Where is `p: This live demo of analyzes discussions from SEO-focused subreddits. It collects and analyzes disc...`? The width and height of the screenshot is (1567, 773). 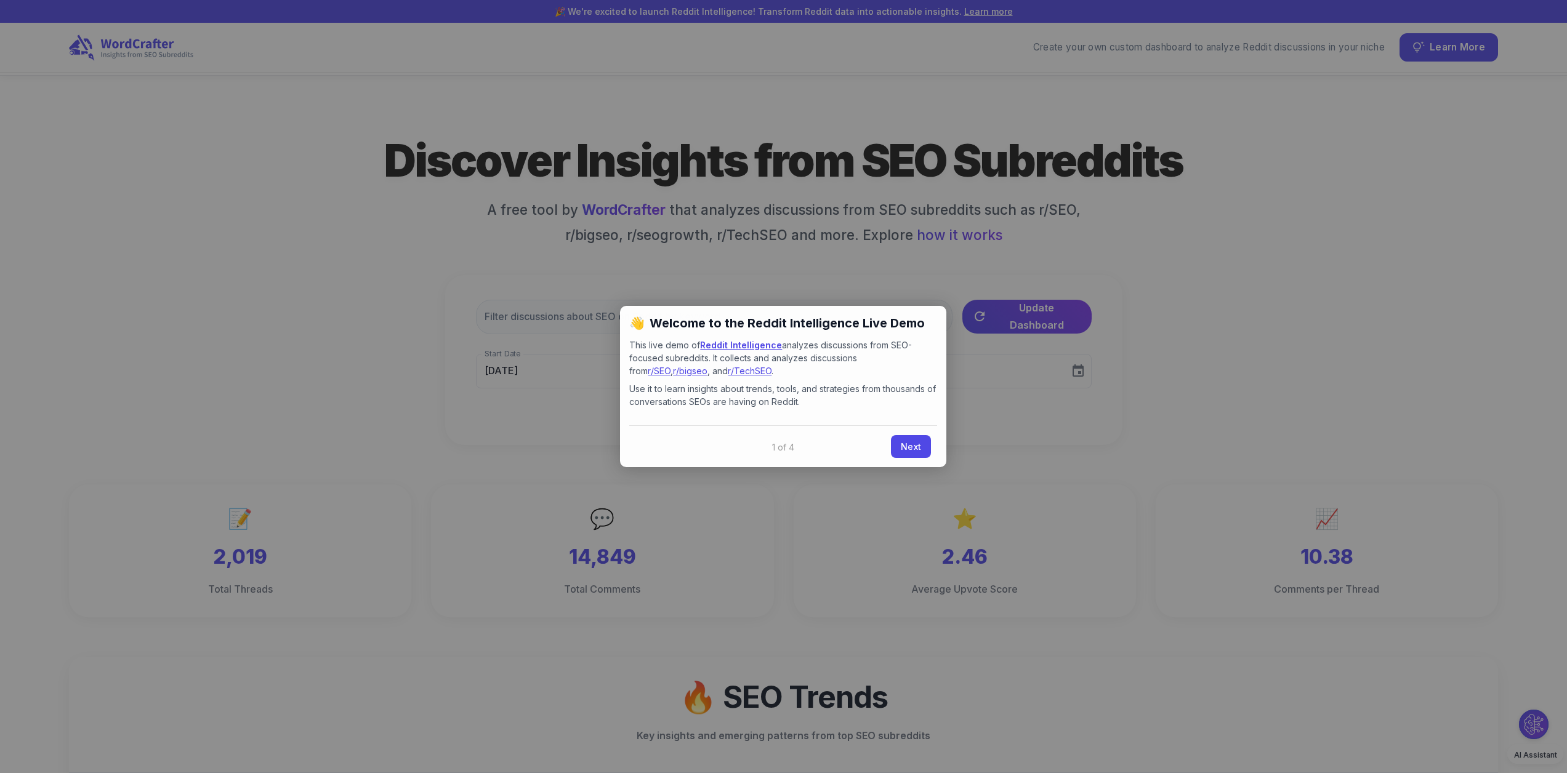
p: This live demo of analyzes discussions from SEO-focused subreddits. It collects and analyzes disc... is located at coordinates (783, 358).